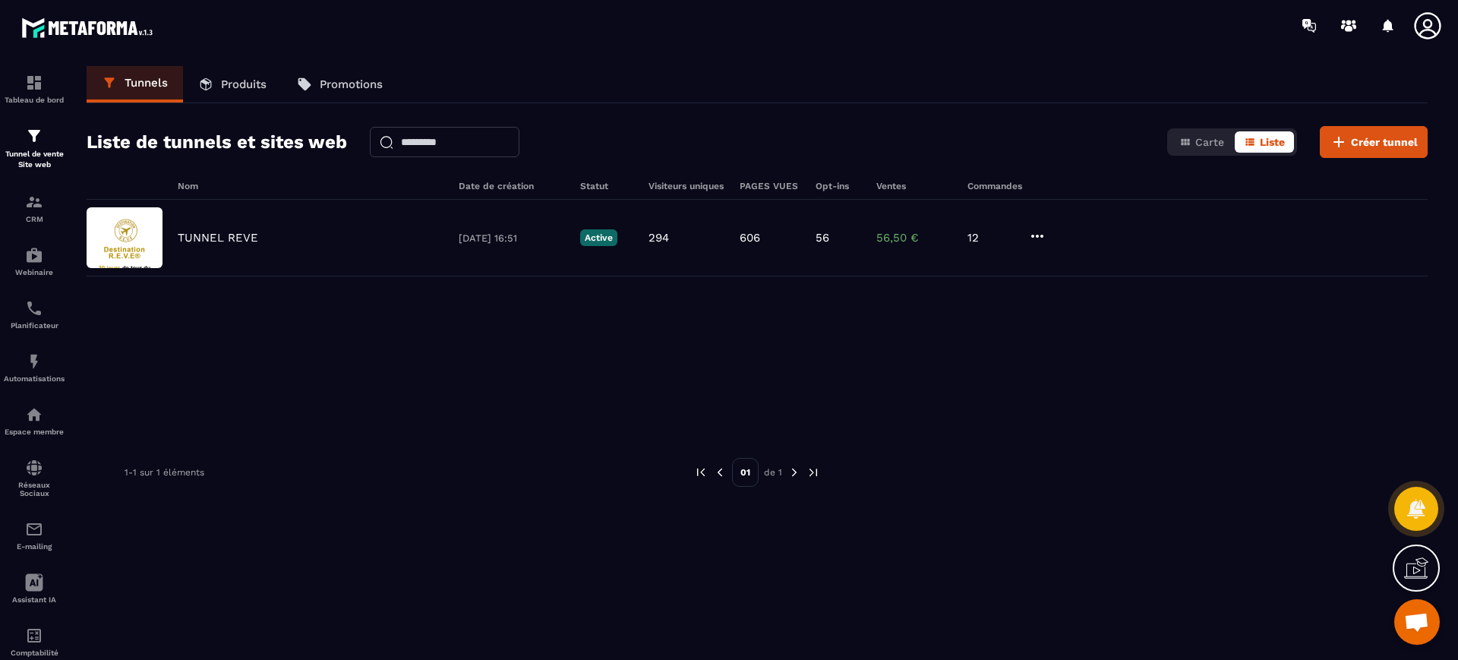  Describe the element at coordinates (770, 186) in the screenshot. I see `h6: PAGES VUES` at that location.